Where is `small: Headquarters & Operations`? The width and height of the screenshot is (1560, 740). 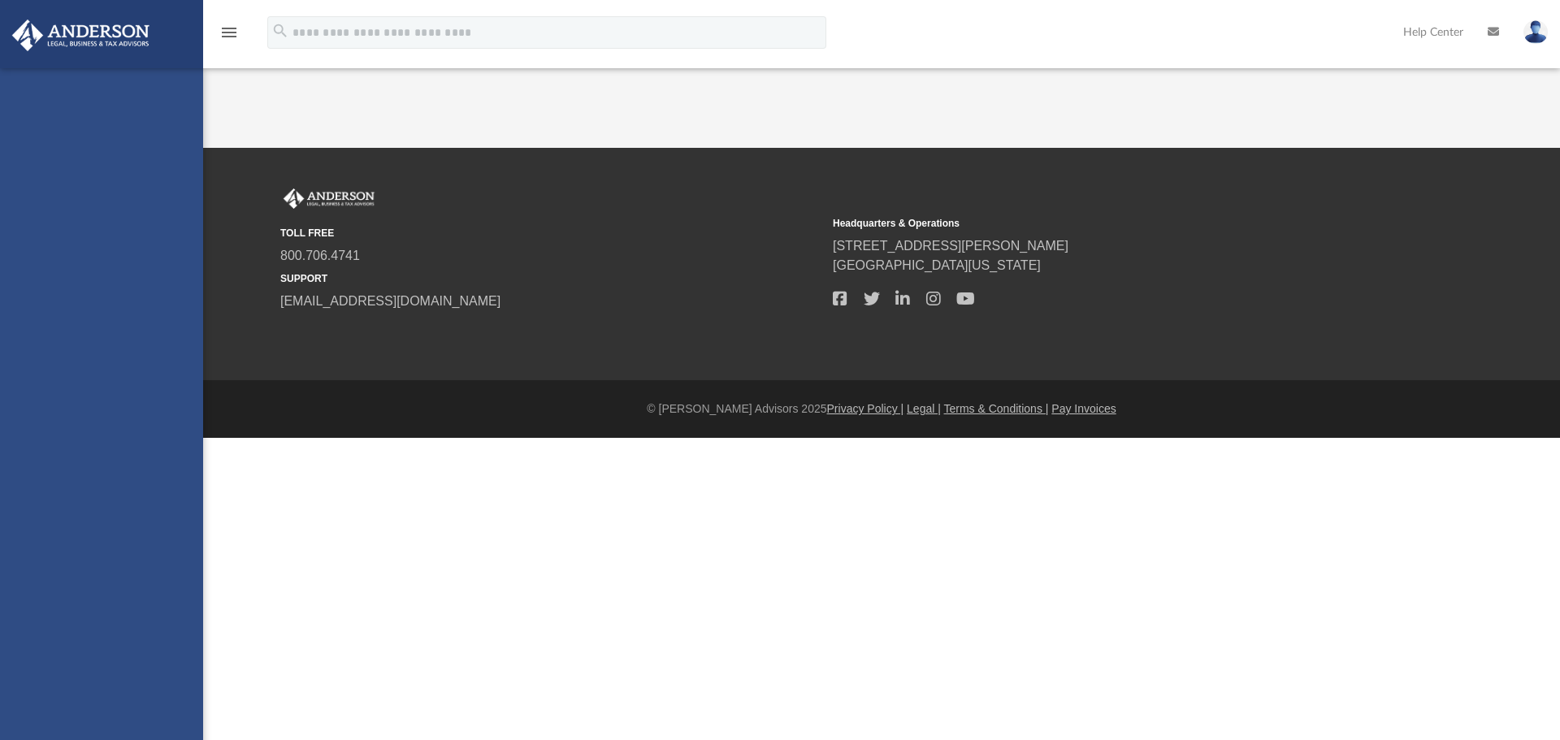
small: Headquarters & Operations is located at coordinates (1104, 223).